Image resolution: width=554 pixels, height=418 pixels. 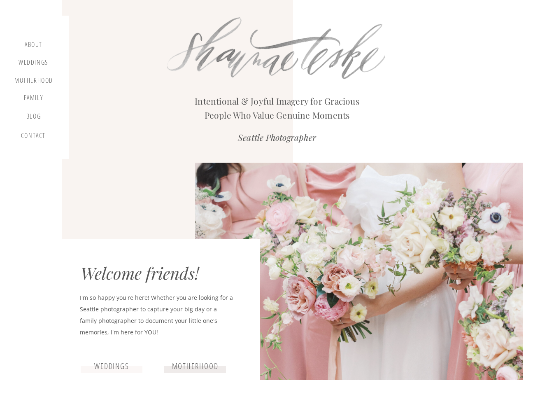 I want to click on div: contact, so click(x=33, y=137).